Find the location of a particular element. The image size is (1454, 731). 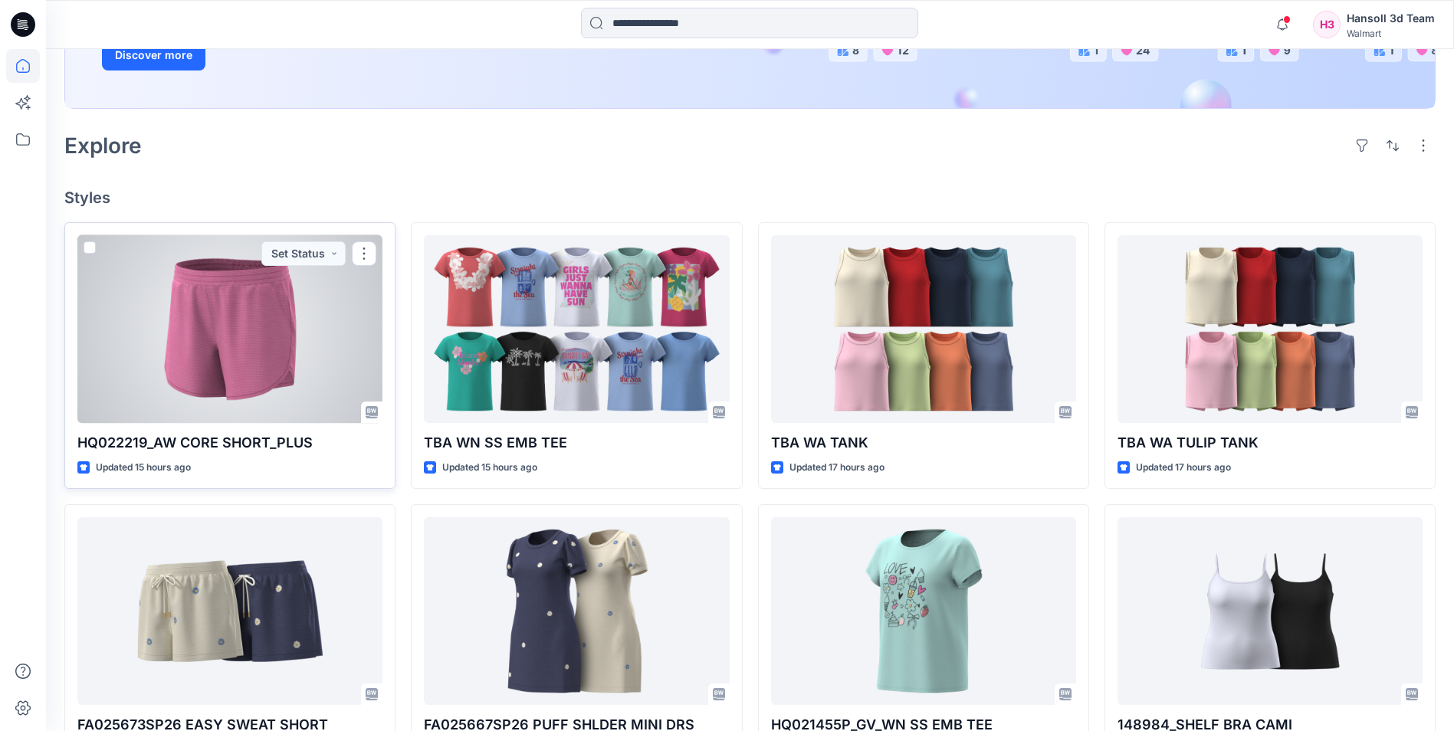

a: HQ022219_AW CORE SHORT_PLUS is located at coordinates (230, 329).